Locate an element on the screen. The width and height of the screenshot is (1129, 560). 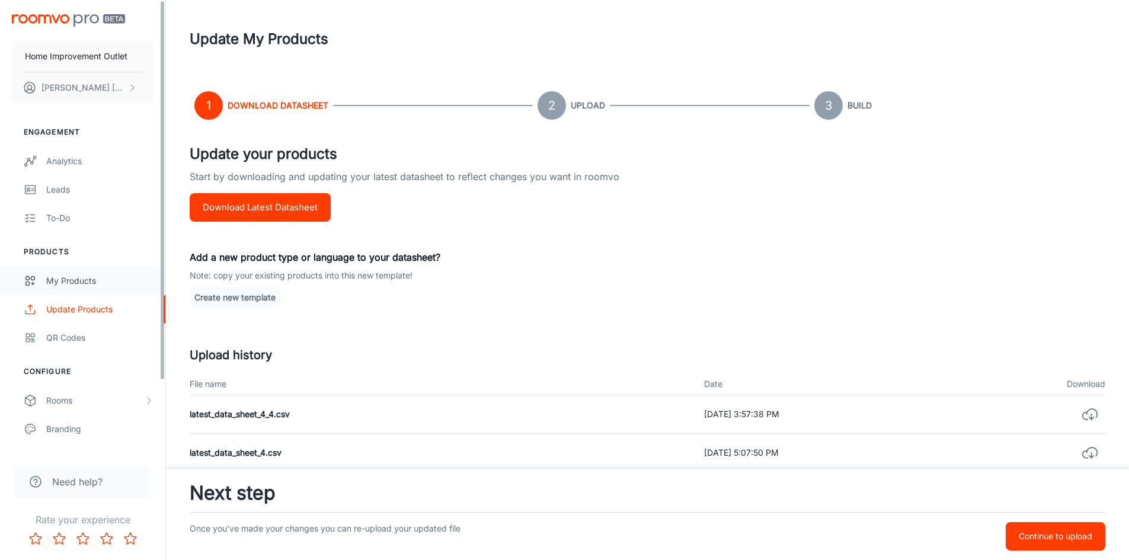
h5: Upload history is located at coordinates (647, 355).